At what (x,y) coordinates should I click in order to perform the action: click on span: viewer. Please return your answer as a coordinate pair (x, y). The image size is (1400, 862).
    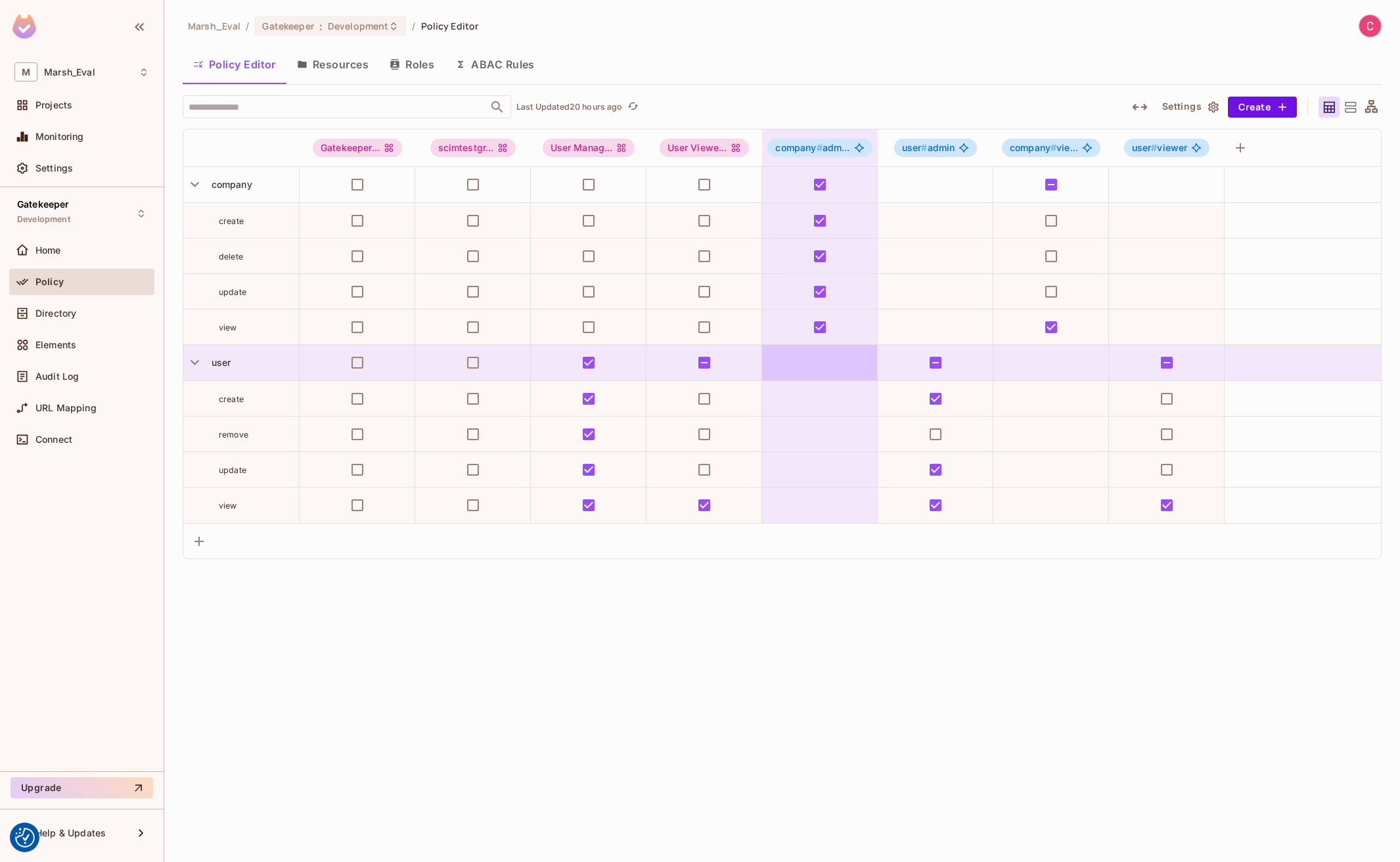
    Looking at the image, I should click on (1159, 147).